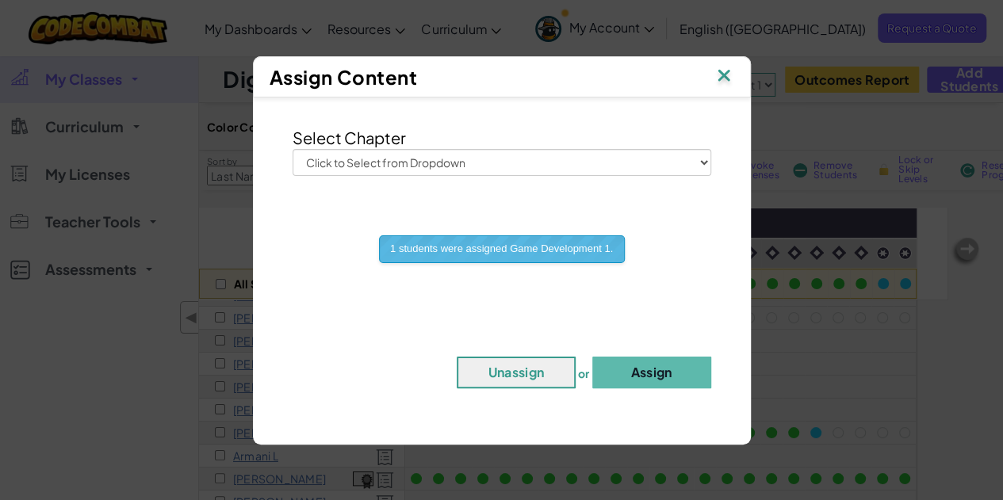 This screenshot has width=1003, height=500. Describe the element at coordinates (651, 372) in the screenshot. I see `button: Assign` at that location.